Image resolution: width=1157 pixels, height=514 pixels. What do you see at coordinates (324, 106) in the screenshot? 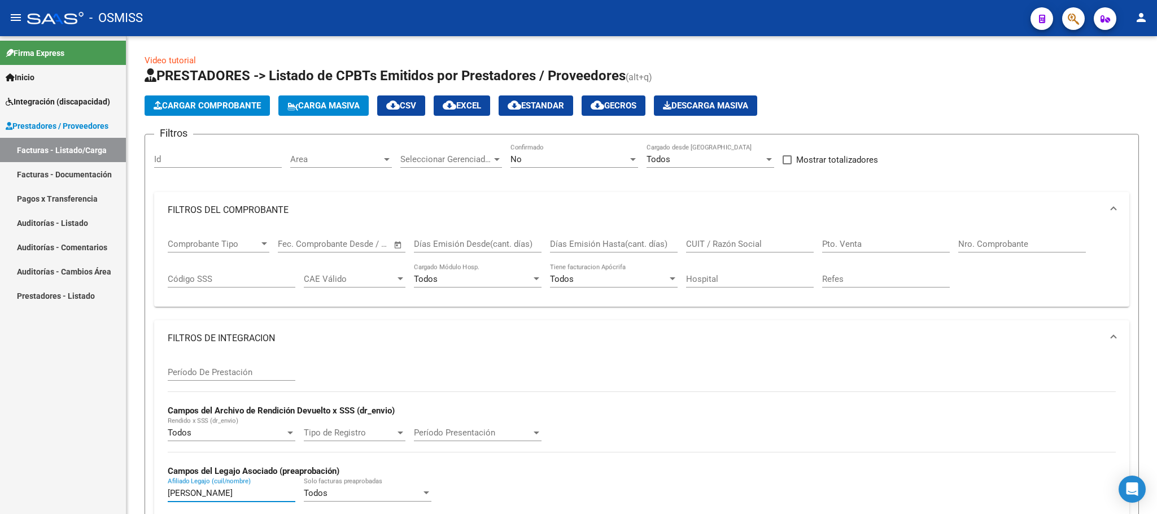
I see `span: Carga Masiva` at bounding box center [324, 106].